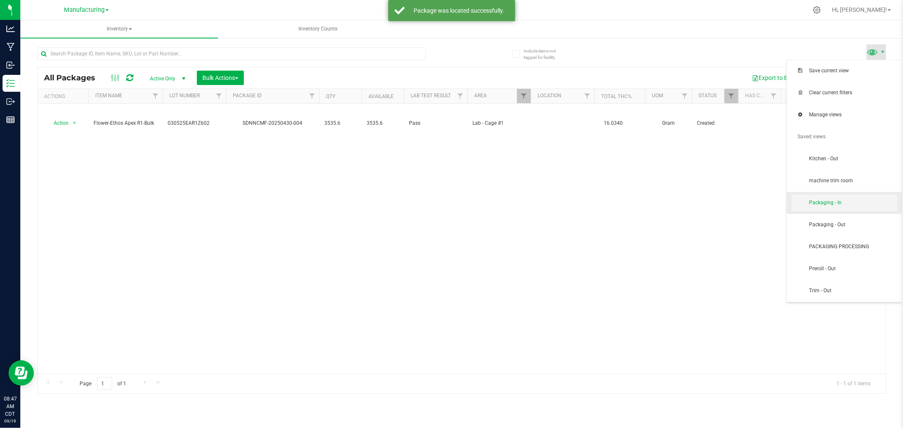  What do you see at coordinates (847, 137) in the screenshot?
I see `span: Saved views` at bounding box center [847, 137].